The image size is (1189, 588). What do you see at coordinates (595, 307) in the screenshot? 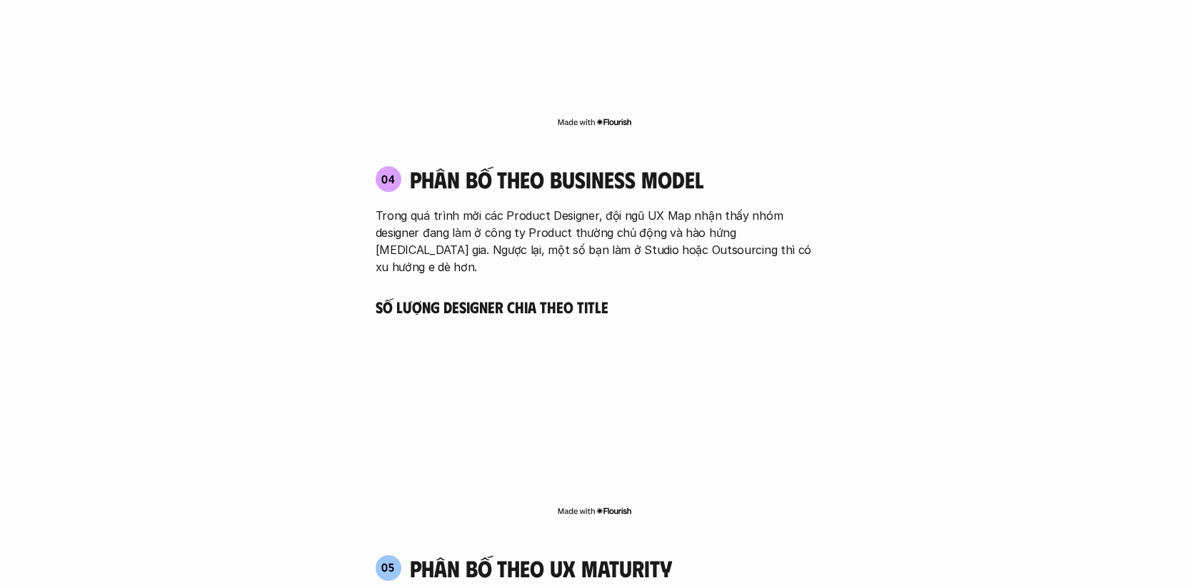
I see `h5: Số lượng Designer chia theo Title` at bounding box center [595, 307].